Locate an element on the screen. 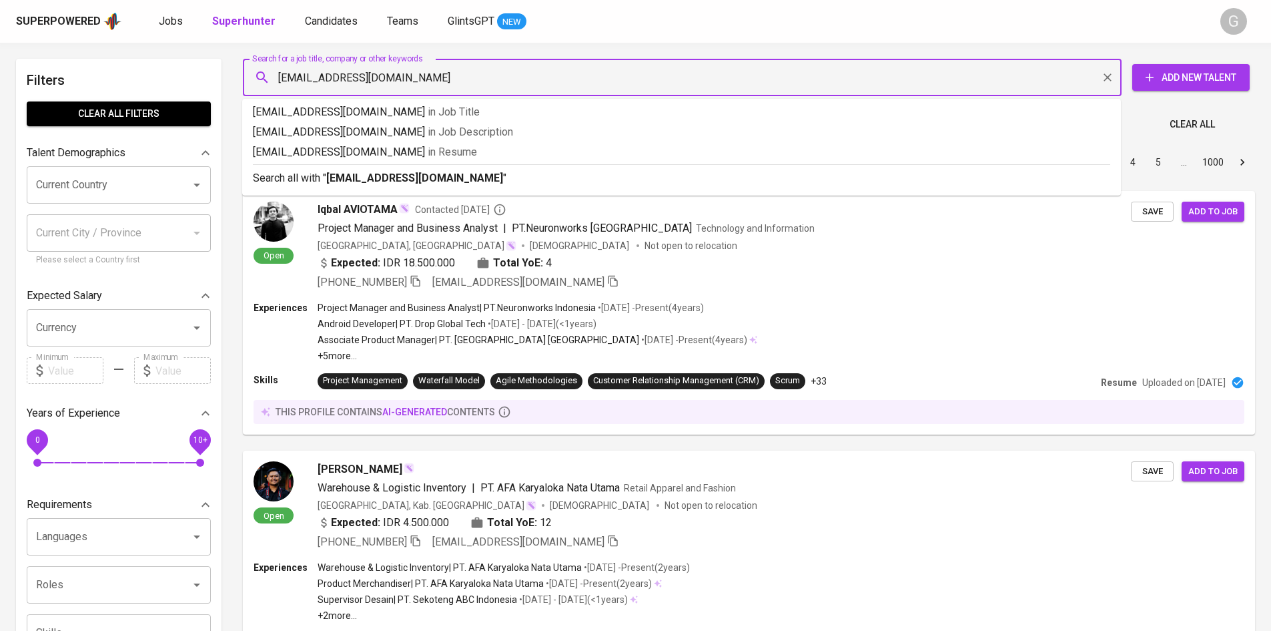  img: 89a2e78eaf5a5eab236a06a08f52c37c.jpg is located at coordinates (274, 481).